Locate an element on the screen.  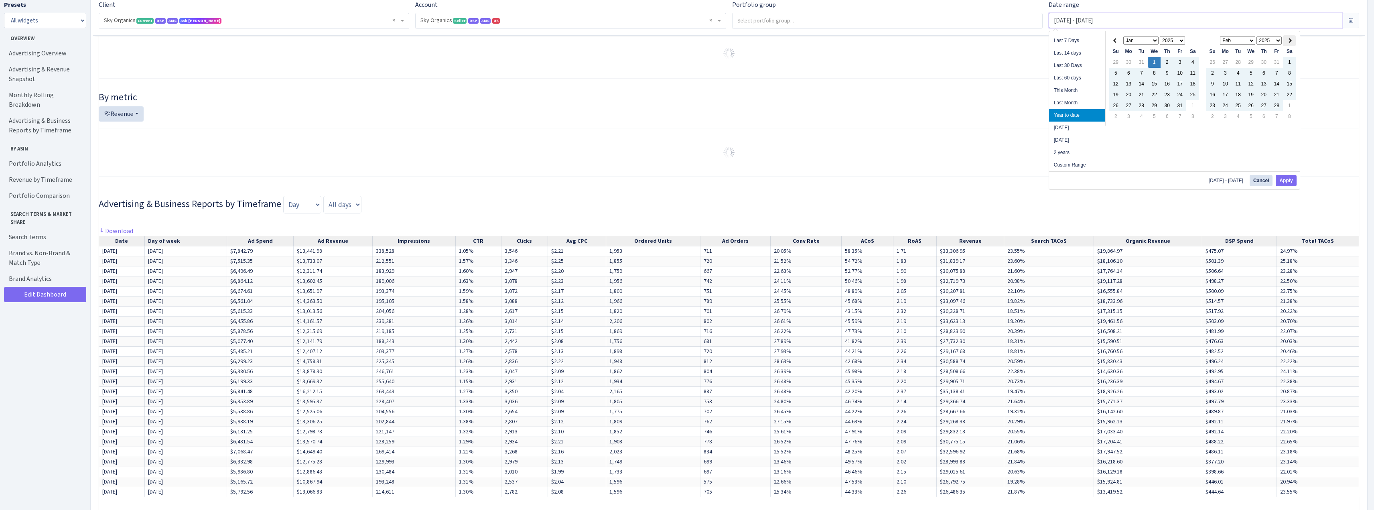
button: Apply is located at coordinates (1286, 181).